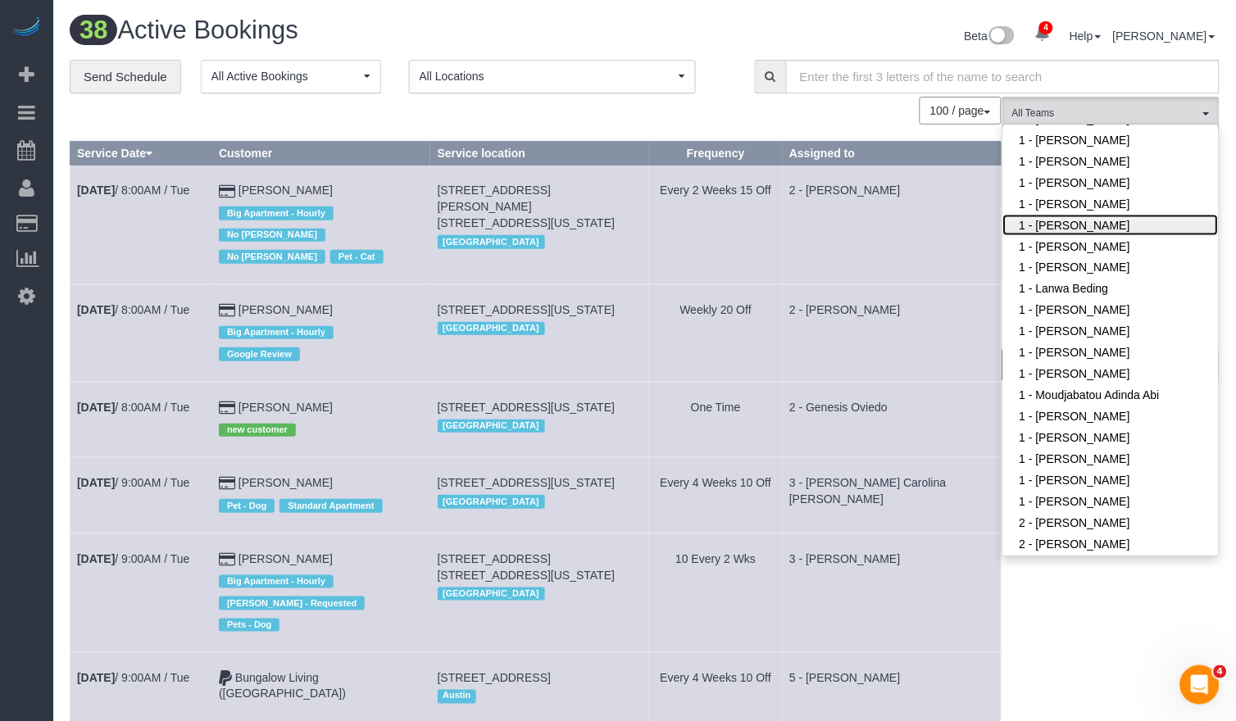 The width and height of the screenshot is (1236, 721). I want to click on th: Assigned to, so click(892, 153).